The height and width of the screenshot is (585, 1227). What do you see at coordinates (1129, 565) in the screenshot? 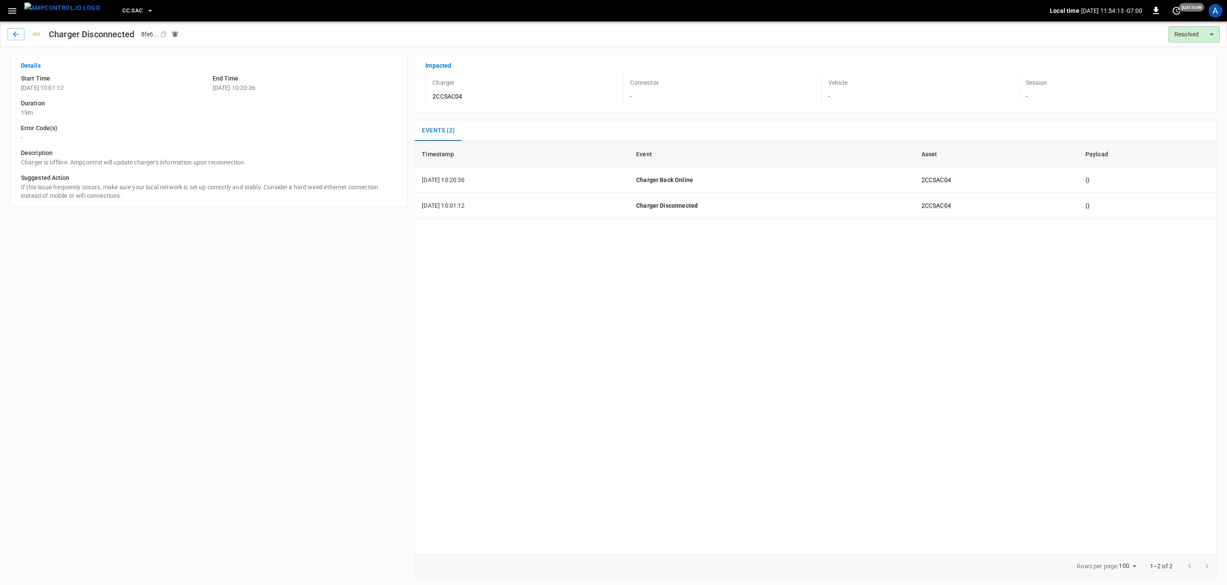
I see `div: 100` at bounding box center [1129, 565].